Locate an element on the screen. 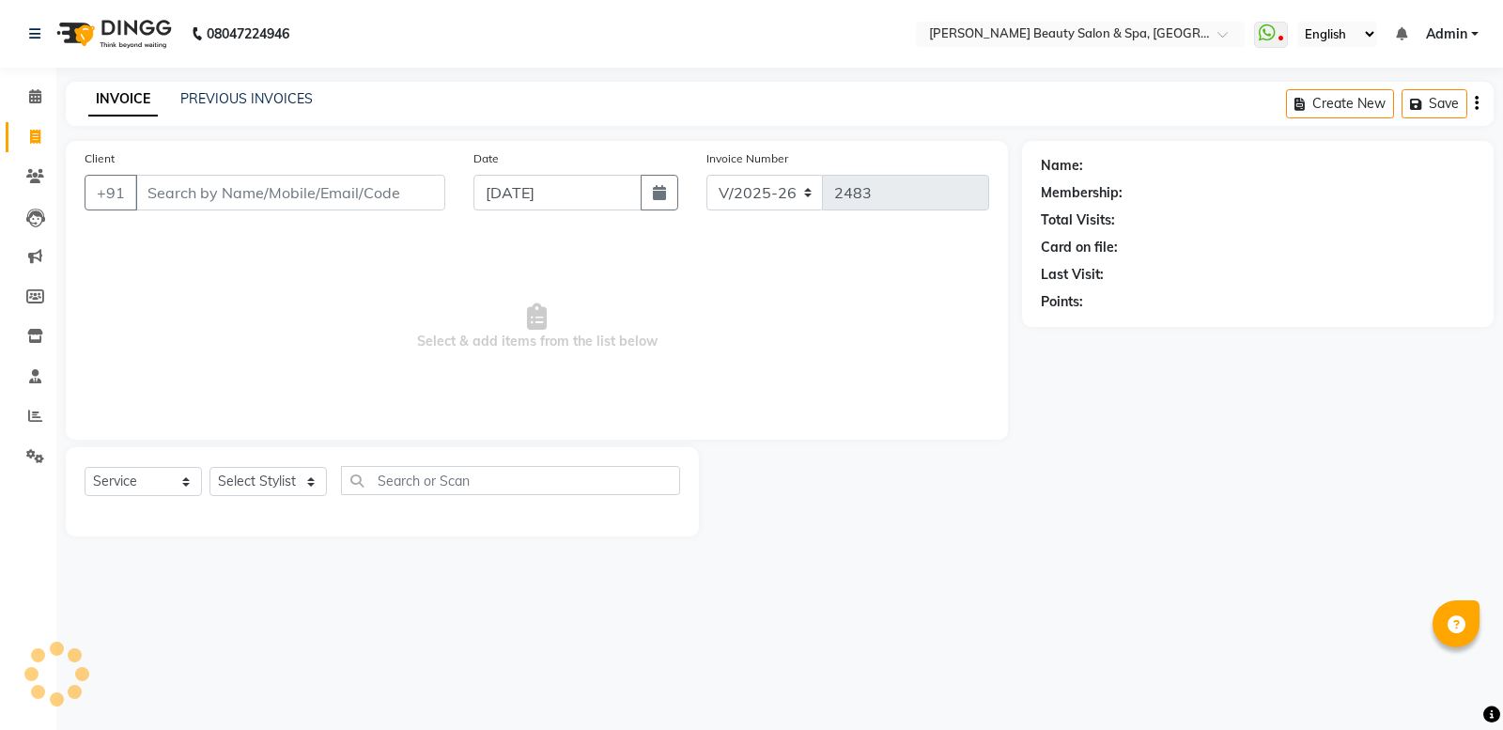 The image size is (1503, 730). div: Membership: is located at coordinates (1081, 193).